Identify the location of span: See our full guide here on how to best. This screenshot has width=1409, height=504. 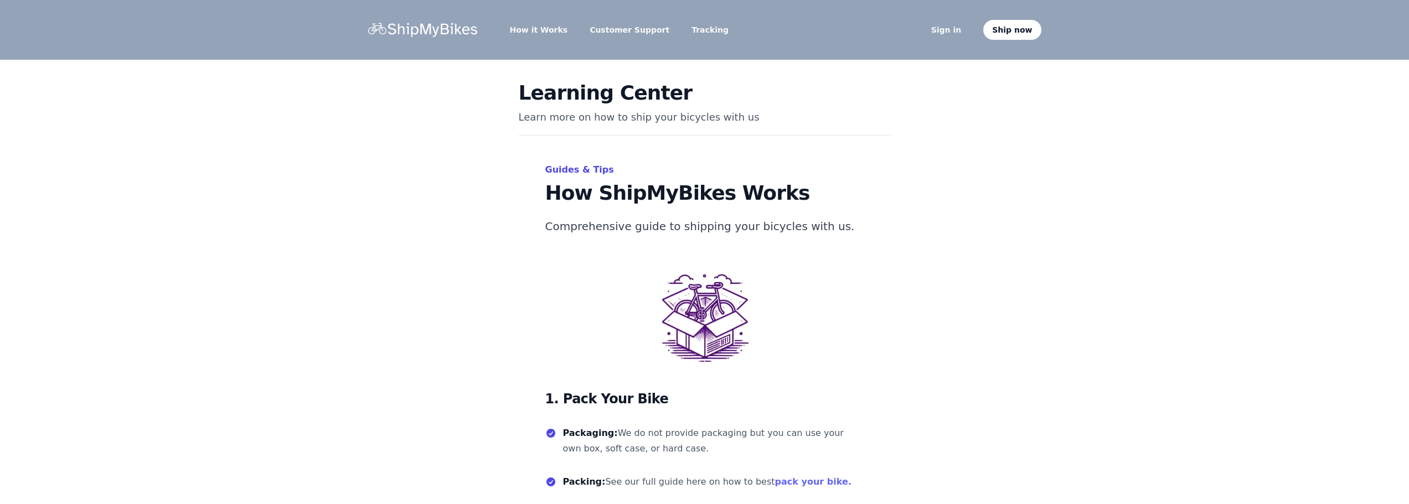
(707, 482).